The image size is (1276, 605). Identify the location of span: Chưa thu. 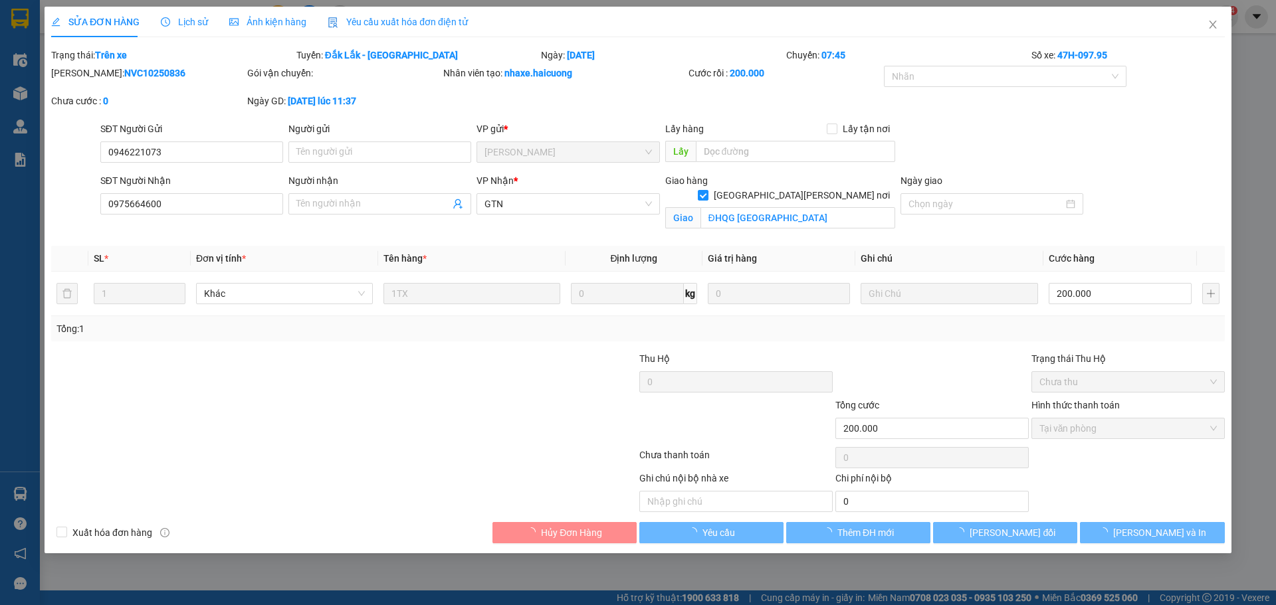
(1128, 382).